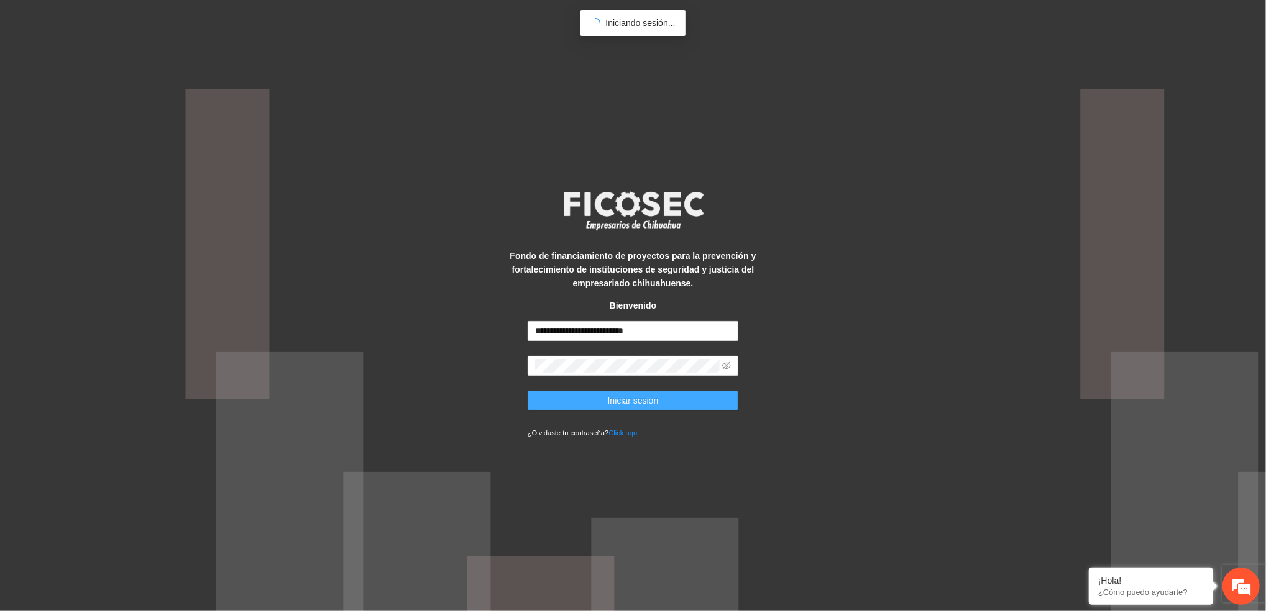  I want to click on button: Iniciar sesión, so click(633, 401).